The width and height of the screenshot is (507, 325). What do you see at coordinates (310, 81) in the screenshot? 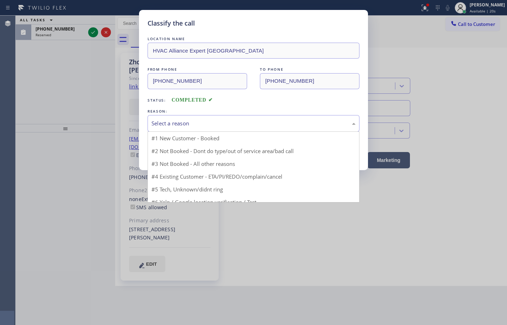
I see `input: To phone` at bounding box center [310, 81].